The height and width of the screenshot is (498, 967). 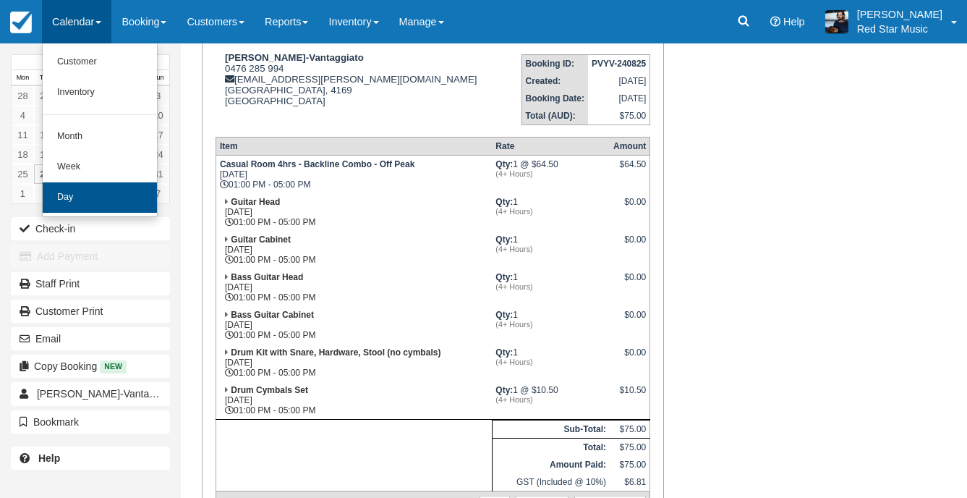 What do you see at coordinates (90, 284) in the screenshot?
I see `a: Staff Print` at bounding box center [90, 284].